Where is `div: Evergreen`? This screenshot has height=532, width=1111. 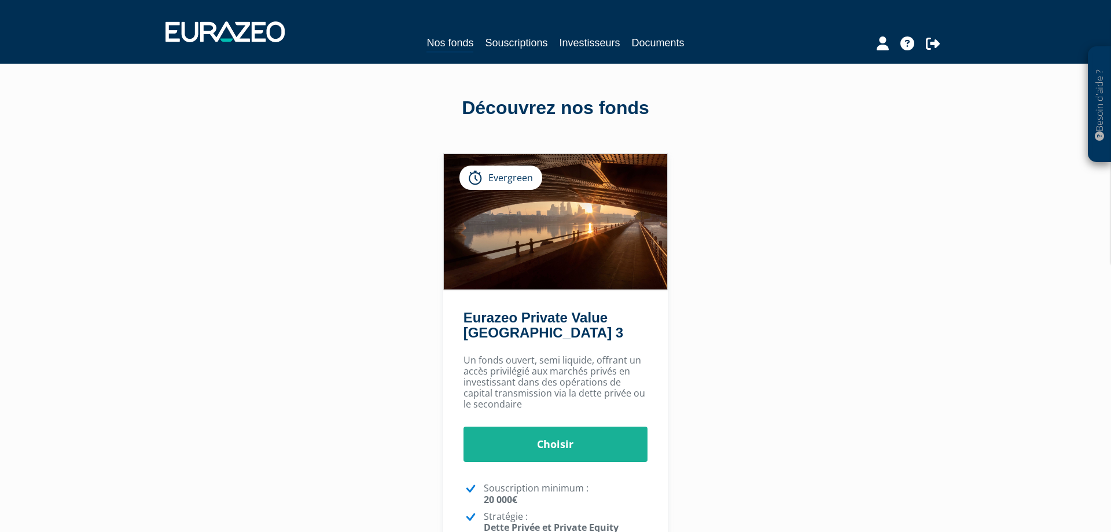 div: Evergreen is located at coordinates (500, 178).